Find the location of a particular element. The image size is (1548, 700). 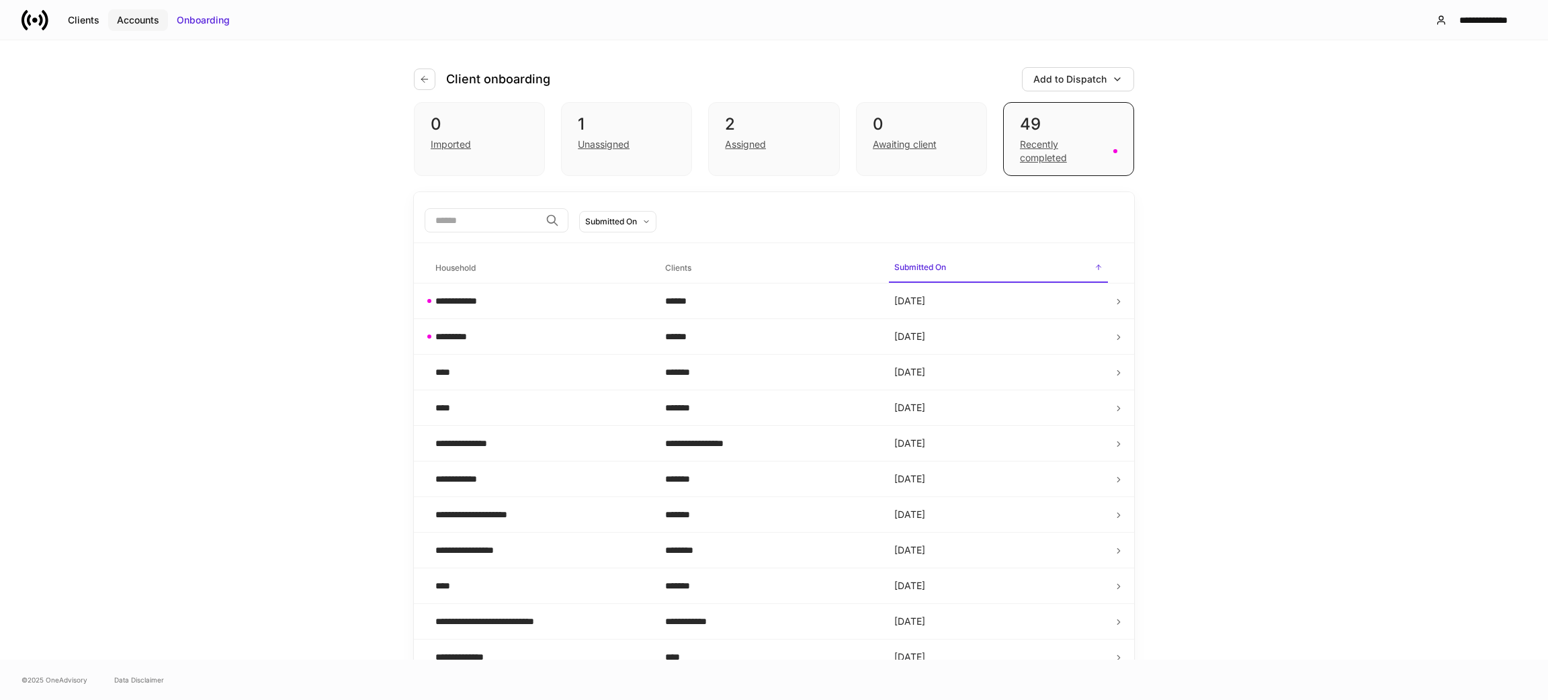

div: 0Awaiting client is located at coordinates (921, 139).